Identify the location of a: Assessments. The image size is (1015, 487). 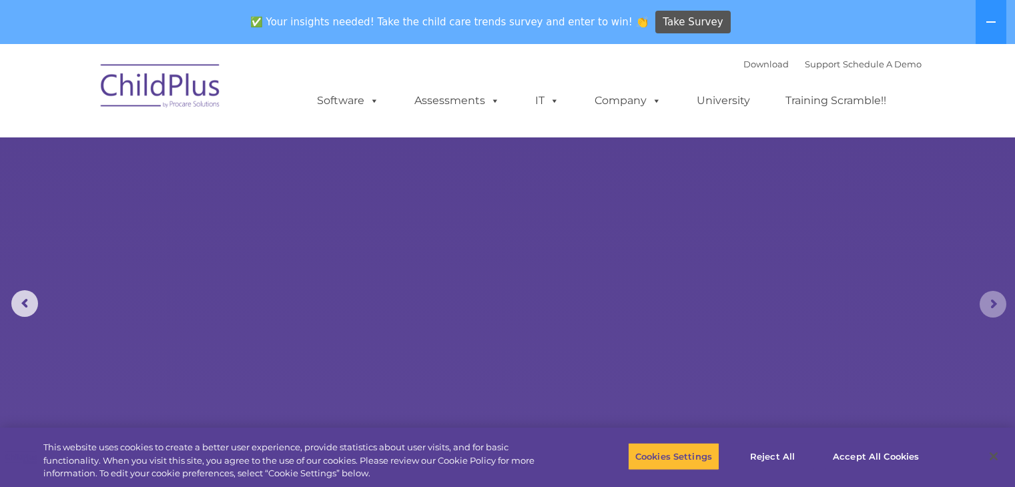
(457, 101).